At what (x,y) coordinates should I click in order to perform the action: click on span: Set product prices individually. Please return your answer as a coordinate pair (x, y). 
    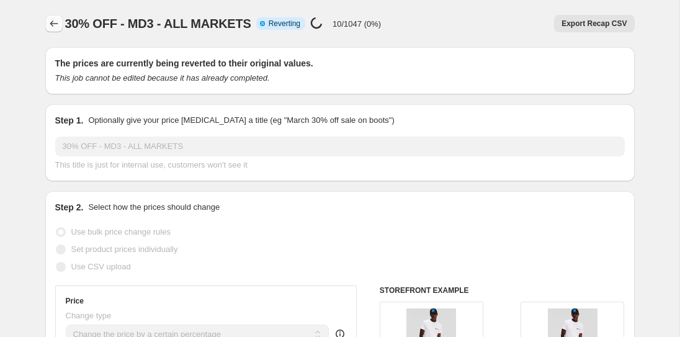
    Looking at the image, I should click on (125, 249).